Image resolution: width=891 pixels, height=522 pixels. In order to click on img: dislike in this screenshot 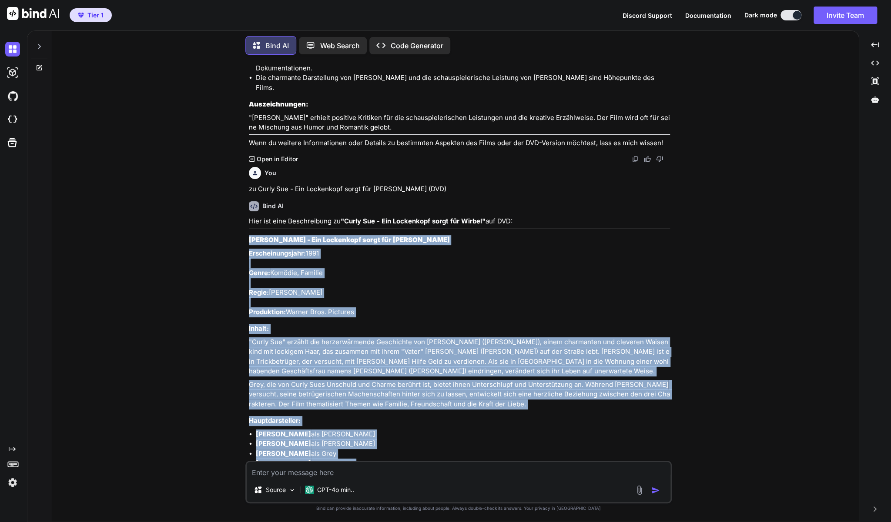, I will do `click(659, 159)`.